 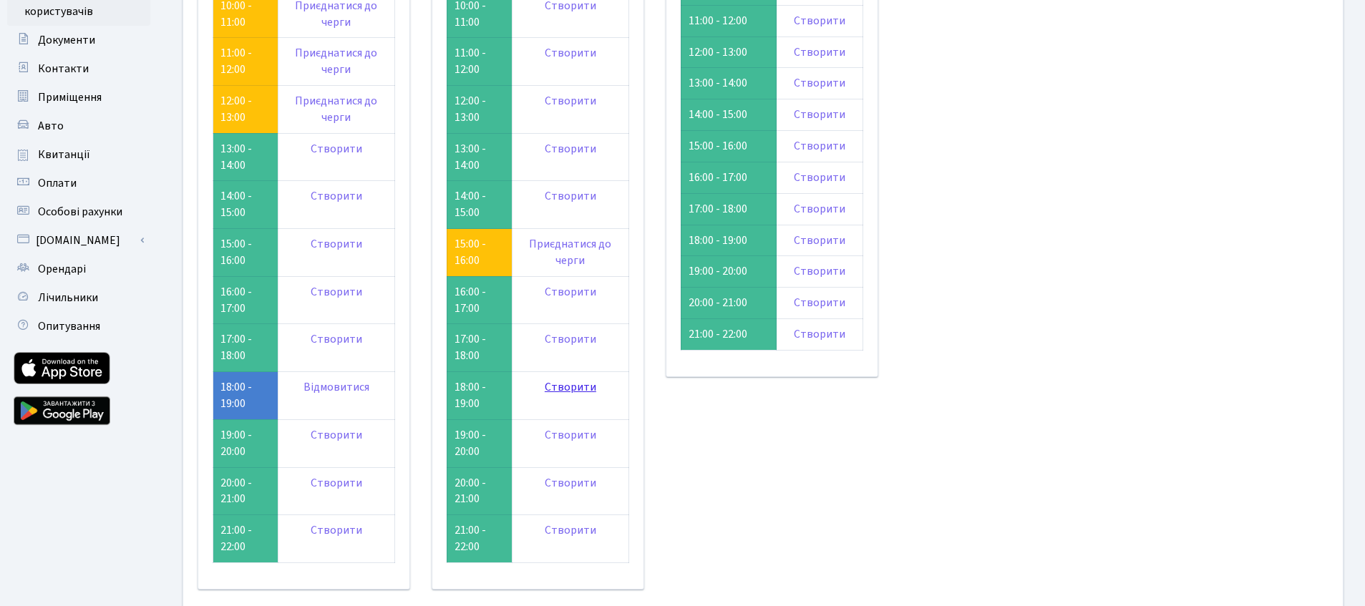 I want to click on a: Квитанції, so click(x=79, y=155).